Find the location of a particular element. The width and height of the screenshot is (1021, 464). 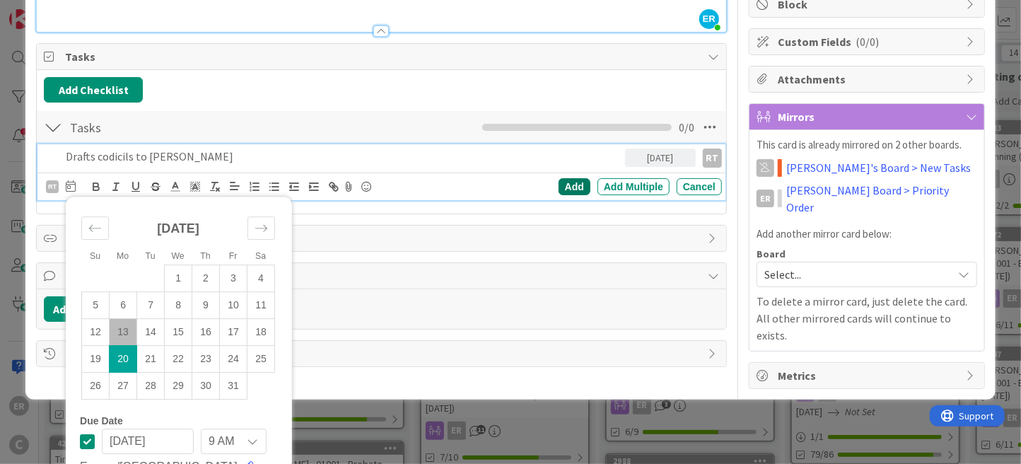

td: Tuesday, 10/21/2025 12:00 PM is located at coordinates (151, 359).